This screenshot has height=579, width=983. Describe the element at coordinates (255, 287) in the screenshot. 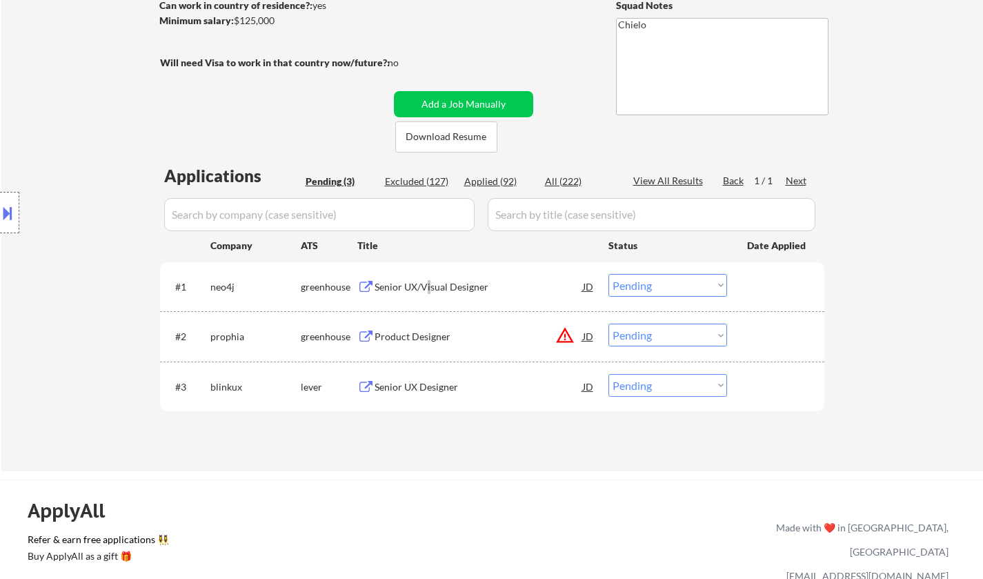

I see `div: neo4j` at that location.